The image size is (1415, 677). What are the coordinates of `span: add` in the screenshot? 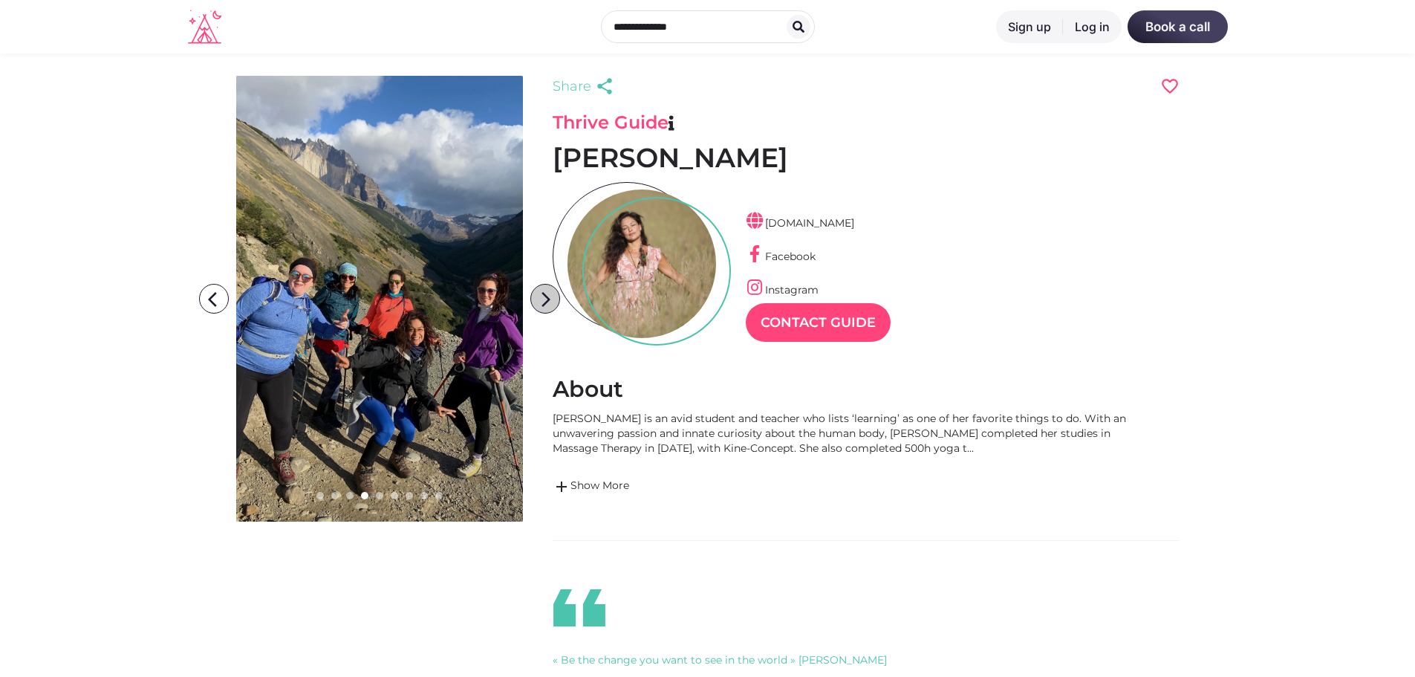 It's located at (561, 486).